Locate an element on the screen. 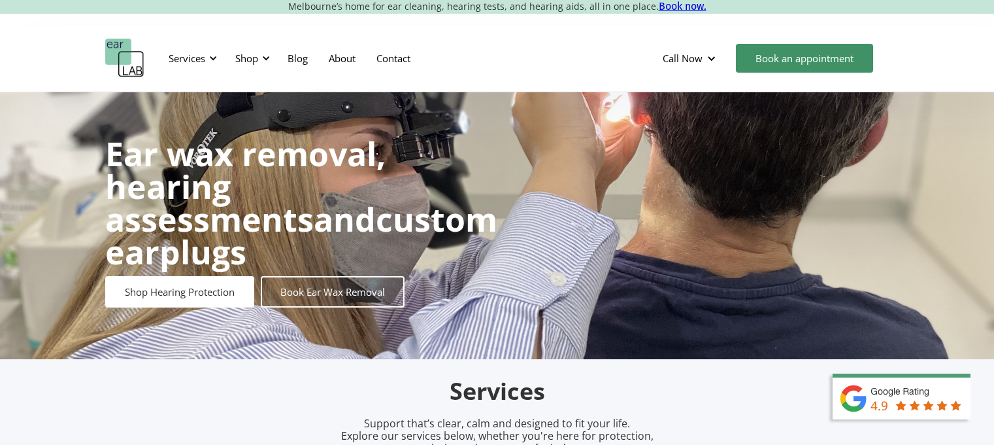  a: Blog is located at coordinates (297, 58).